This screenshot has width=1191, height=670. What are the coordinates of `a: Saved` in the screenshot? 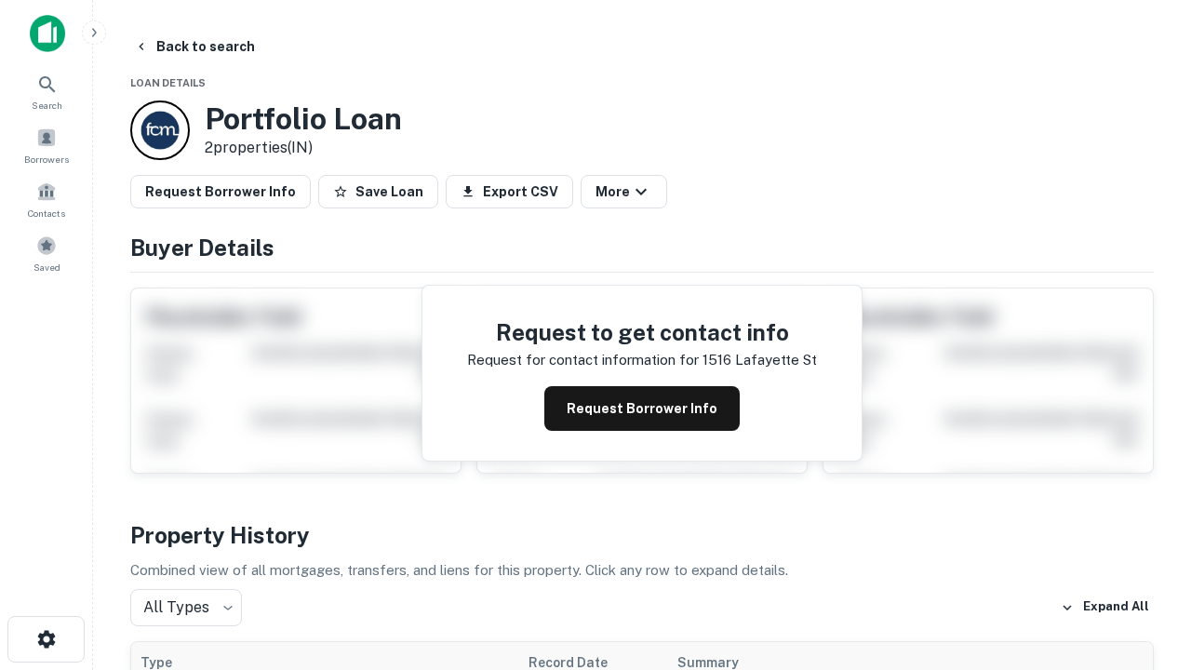 It's located at (47, 253).